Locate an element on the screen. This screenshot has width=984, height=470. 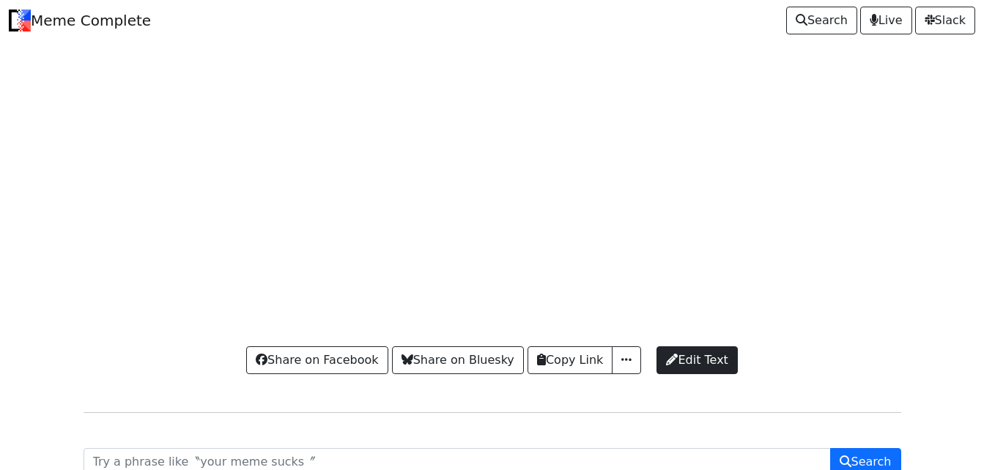
a: Share on Bluesky is located at coordinates (458, 360).